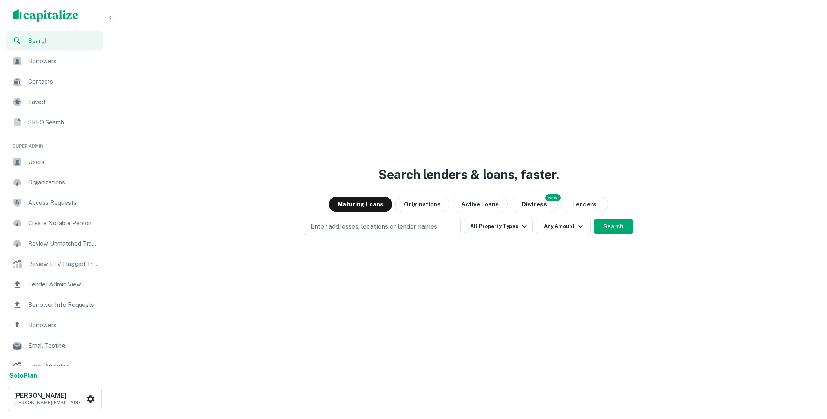 This screenshot has height=419, width=827. Describe the element at coordinates (55, 223) in the screenshot. I see `a: Create Notable Person` at that location.